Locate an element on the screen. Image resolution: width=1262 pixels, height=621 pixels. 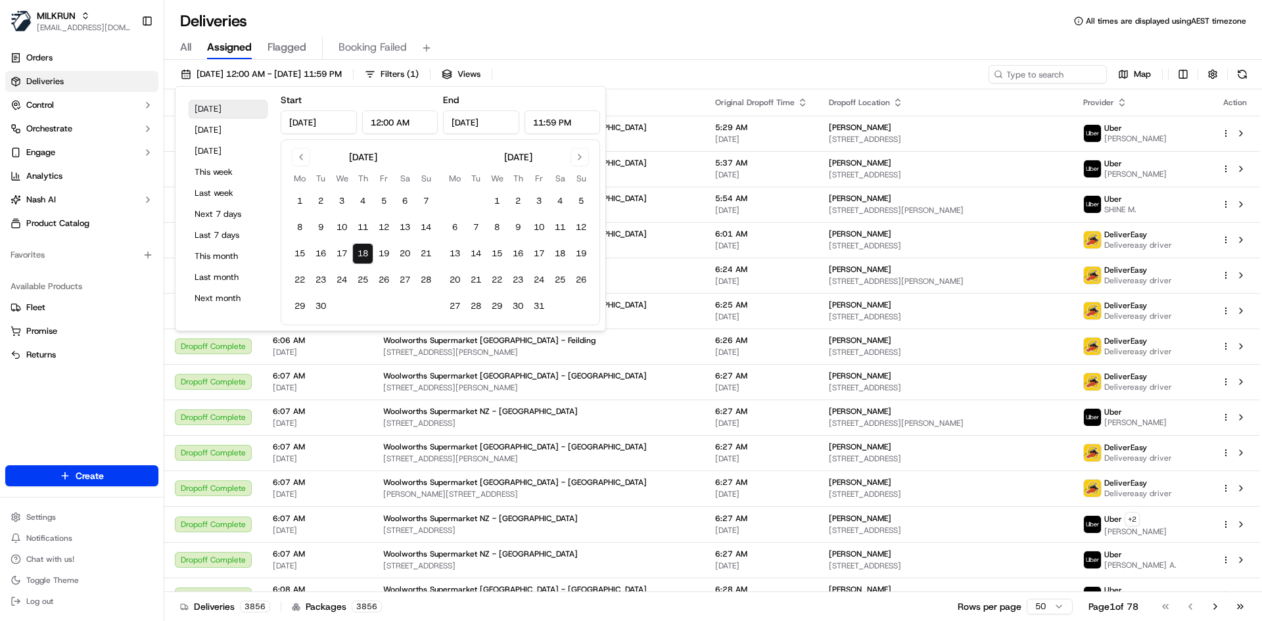
button: 16 is located at coordinates (518, 254).